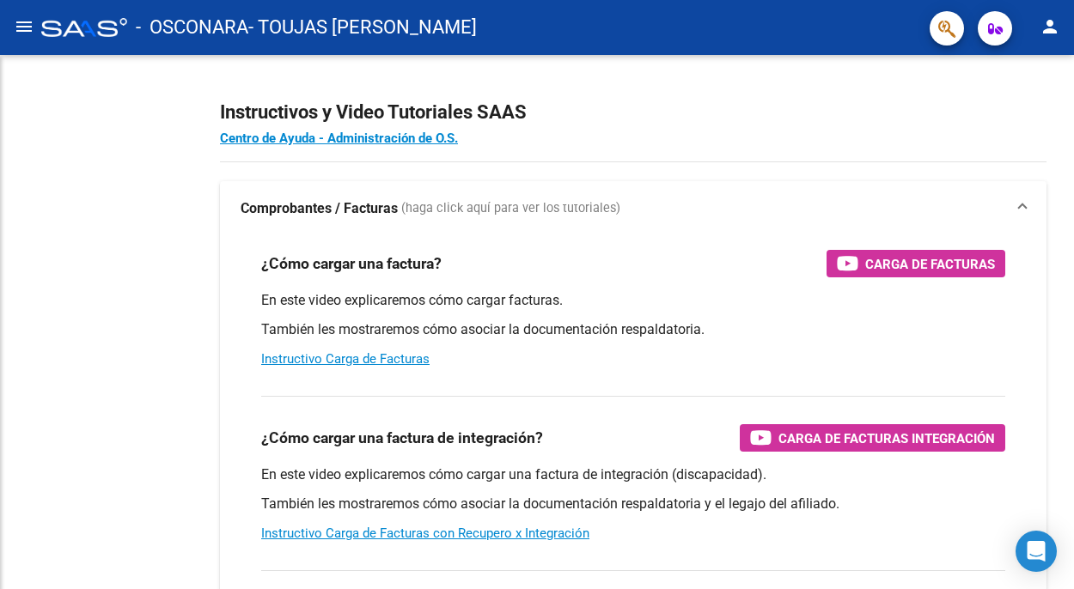  What do you see at coordinates (338, 138) in the screenshot?
I see `a: Centro de Ayuda - Administración de O.S.` at bounding box center [338, 138].